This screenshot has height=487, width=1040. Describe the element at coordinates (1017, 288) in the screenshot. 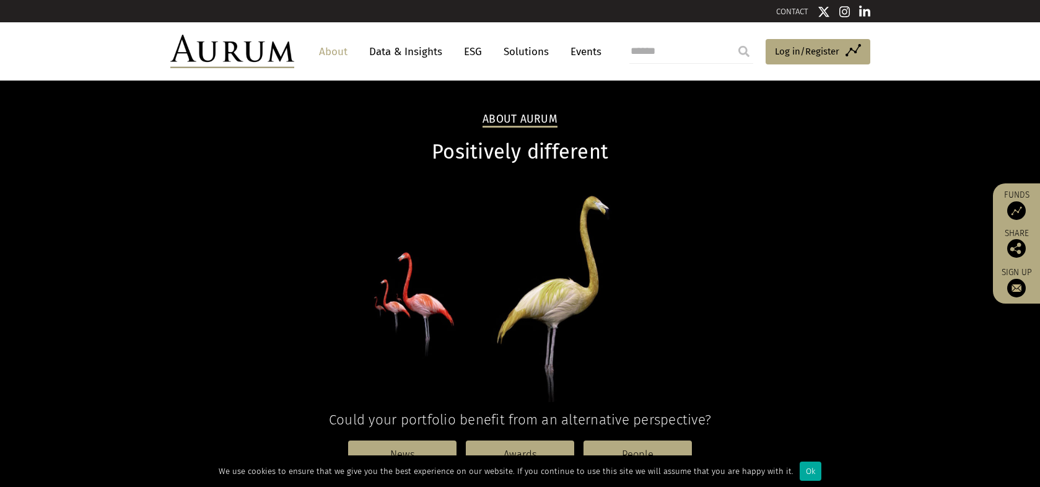

I see `img: Sign up to our newsletter` at that location.